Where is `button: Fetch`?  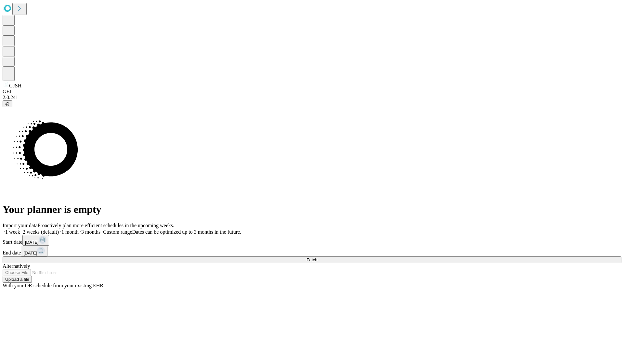 button: Fetch is located at coordinates (312, 260).